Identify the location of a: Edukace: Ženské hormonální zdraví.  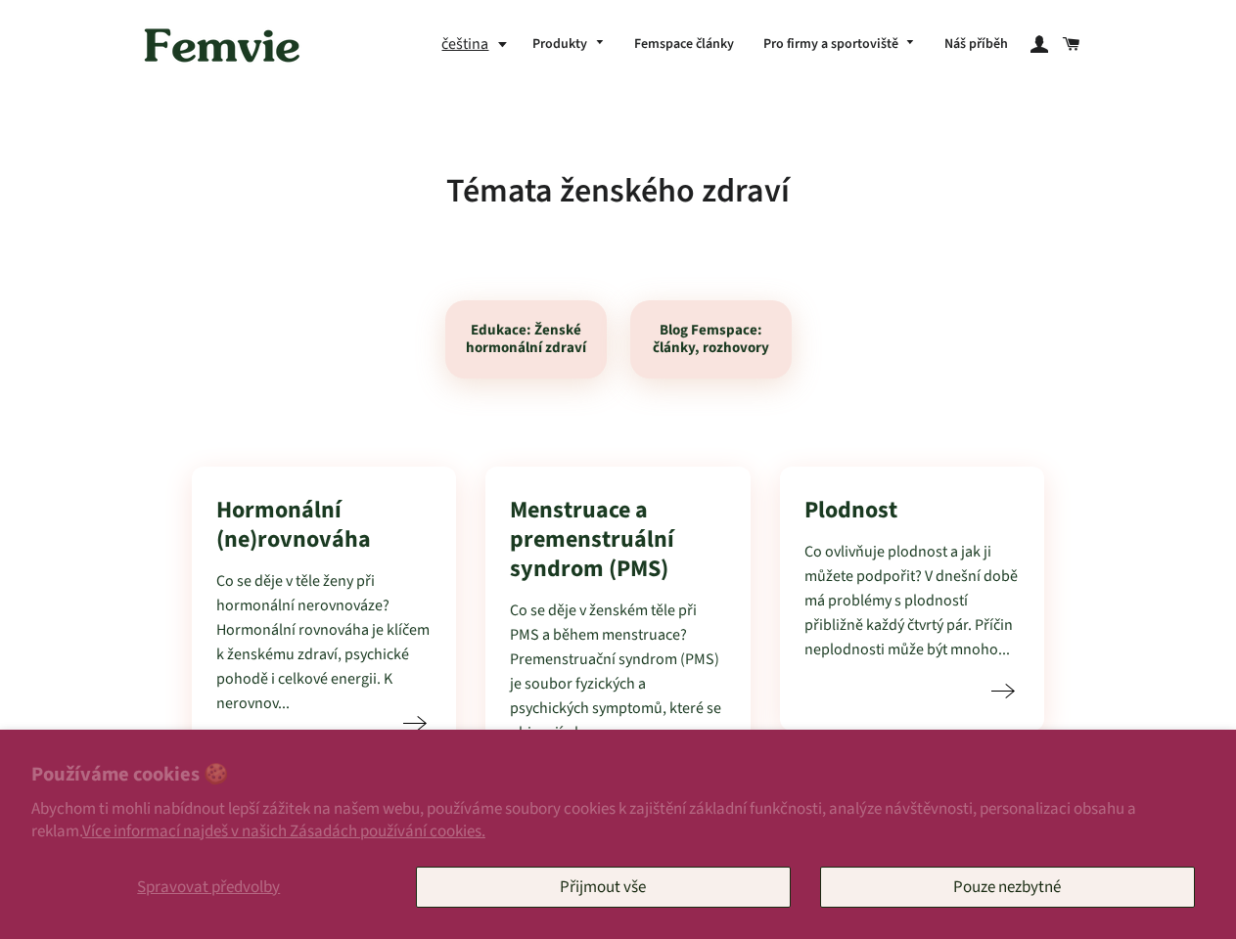
(525, 340).